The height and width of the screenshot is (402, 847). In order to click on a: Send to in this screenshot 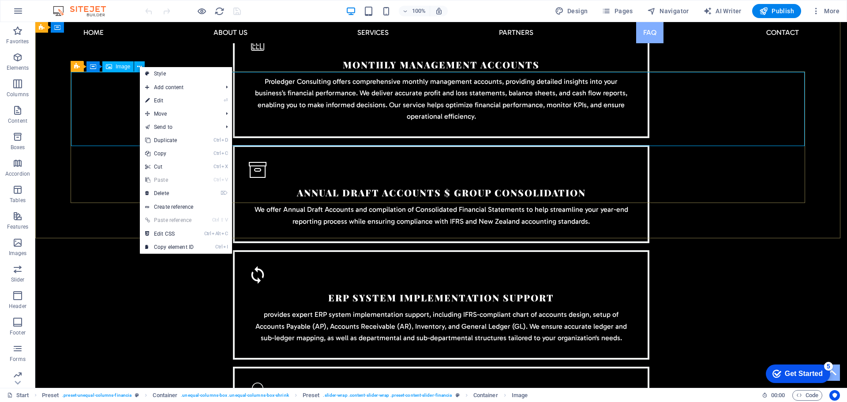, I will do `click(179, 127)`.